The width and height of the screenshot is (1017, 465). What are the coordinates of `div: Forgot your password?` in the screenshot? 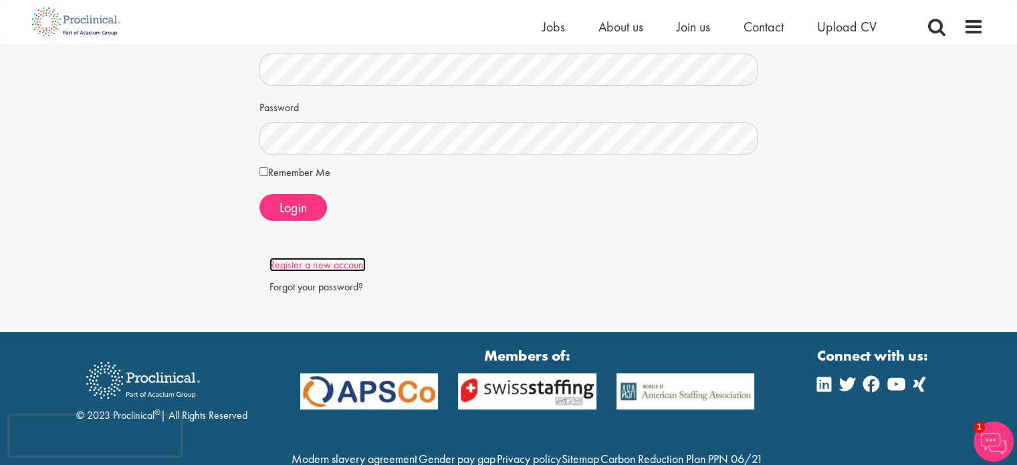 It's located at (509, 287).